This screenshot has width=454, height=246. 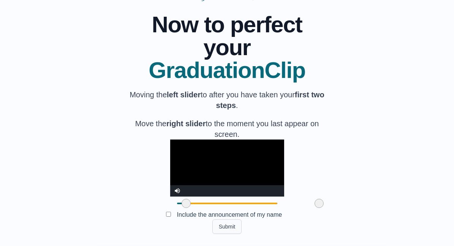 I want to click on label: Include the announcement of my name, so click(x=229, y=214).